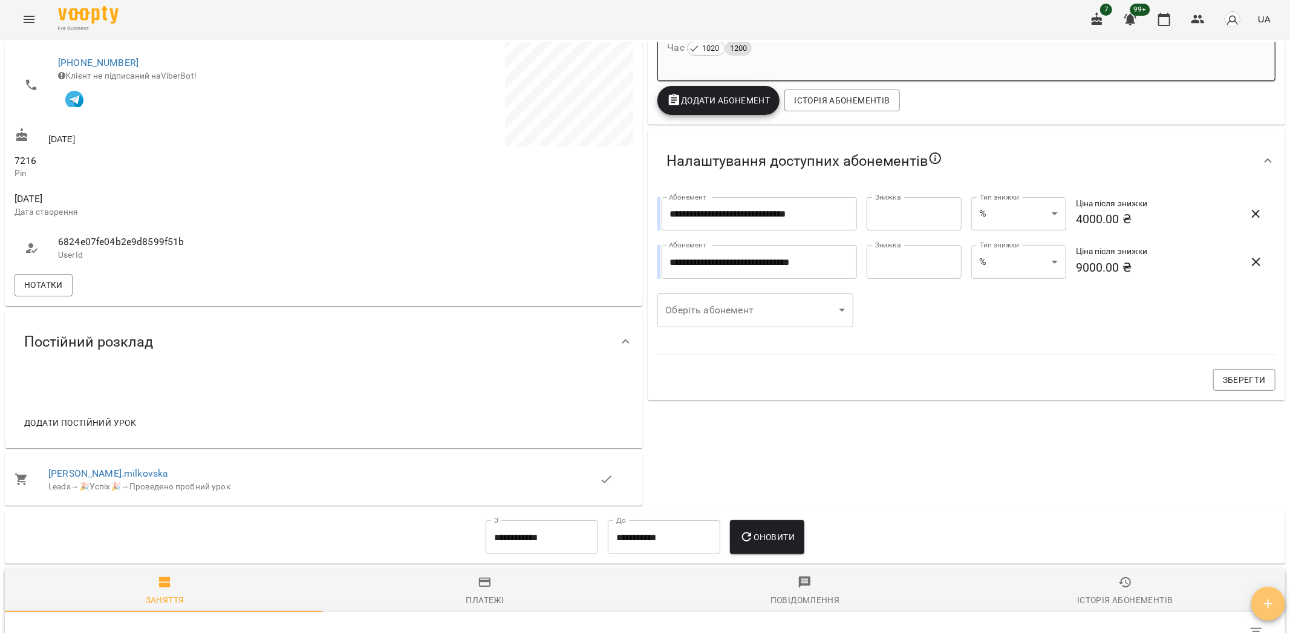 The height and width of the screenshot is (640, 1290). I want to click on img: Voopty Logo, so click(88, 15).